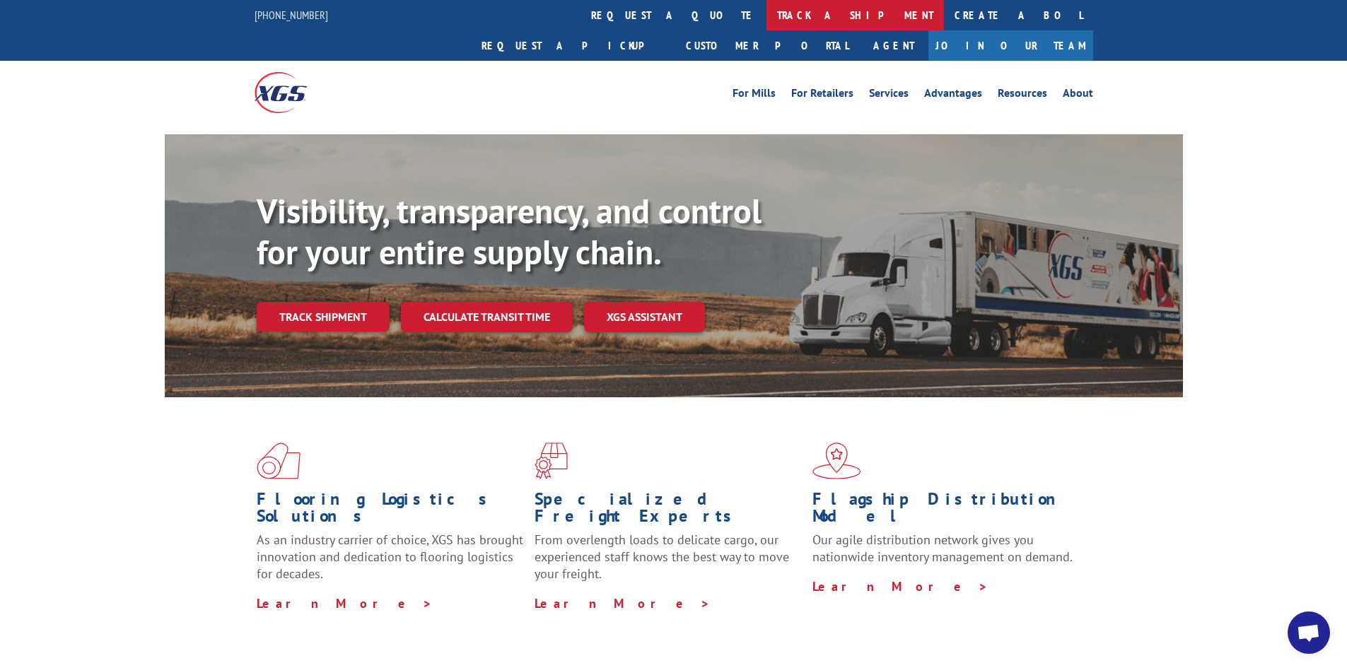  What do you see at coordinates (1010, 45) in the screenshot?
I see `a: Join Our Team` at bounding box center [1010, 45].